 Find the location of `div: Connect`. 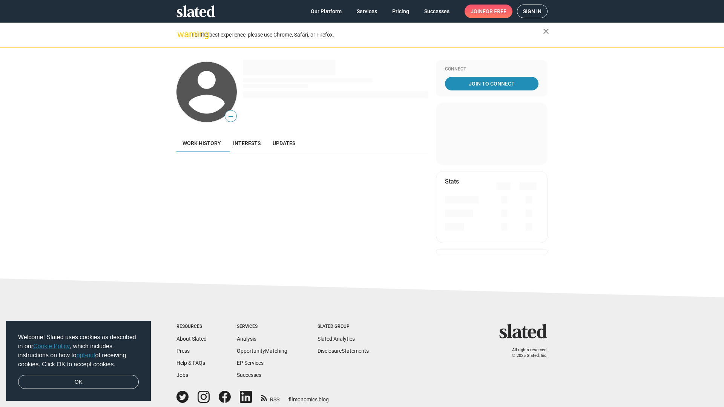

div: Connect is located at coordinates (492, 69).